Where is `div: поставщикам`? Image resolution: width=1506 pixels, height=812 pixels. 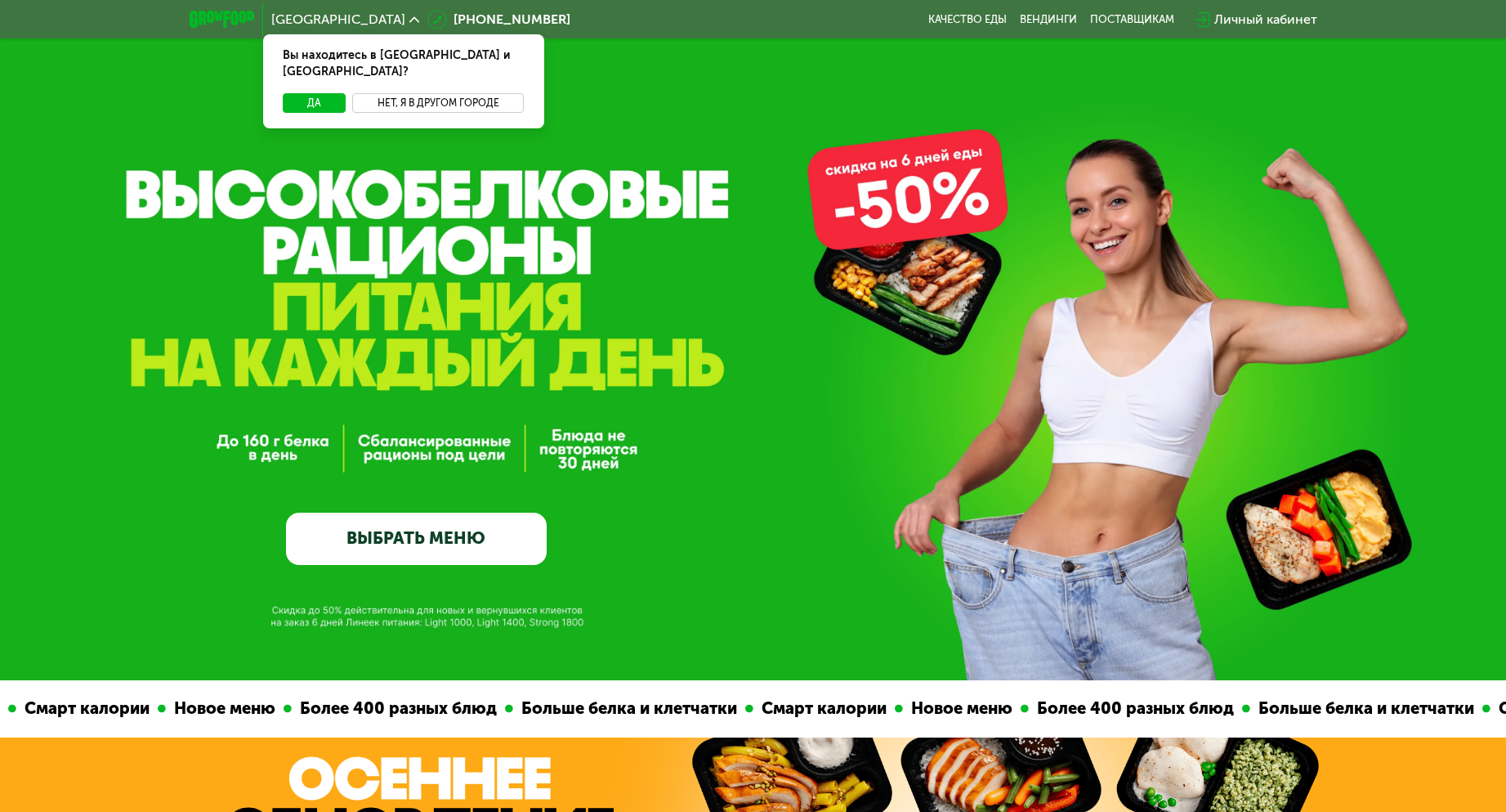 div: поставщикам is located at coordinates (1132, 20).